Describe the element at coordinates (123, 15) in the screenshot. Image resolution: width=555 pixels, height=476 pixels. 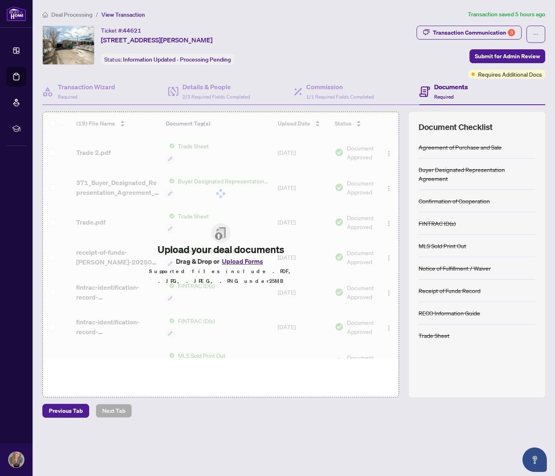
I see `span: View Transaction` at that location.